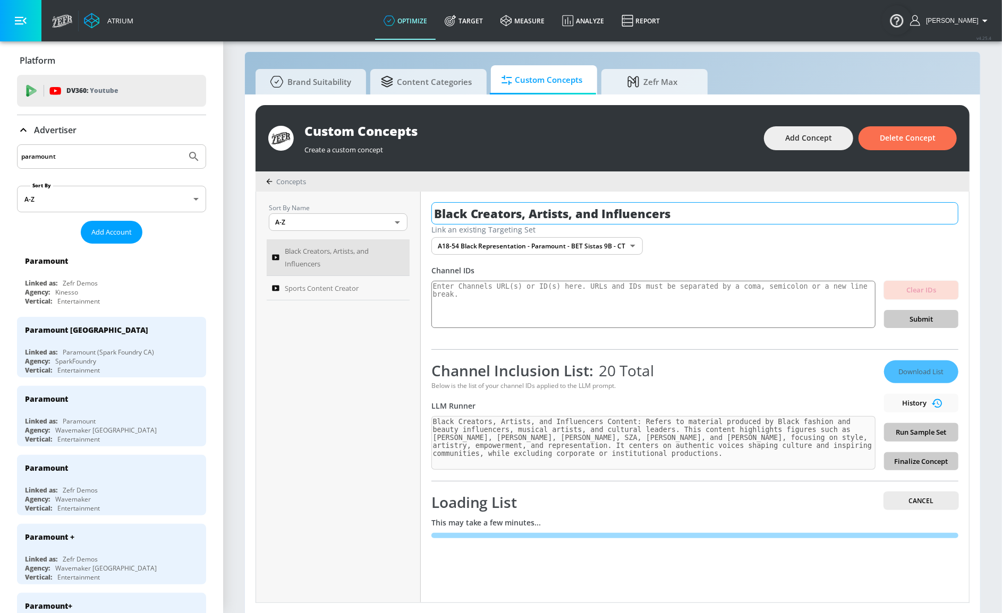  I want to click on p: Sort By Name, so click(338, 208).